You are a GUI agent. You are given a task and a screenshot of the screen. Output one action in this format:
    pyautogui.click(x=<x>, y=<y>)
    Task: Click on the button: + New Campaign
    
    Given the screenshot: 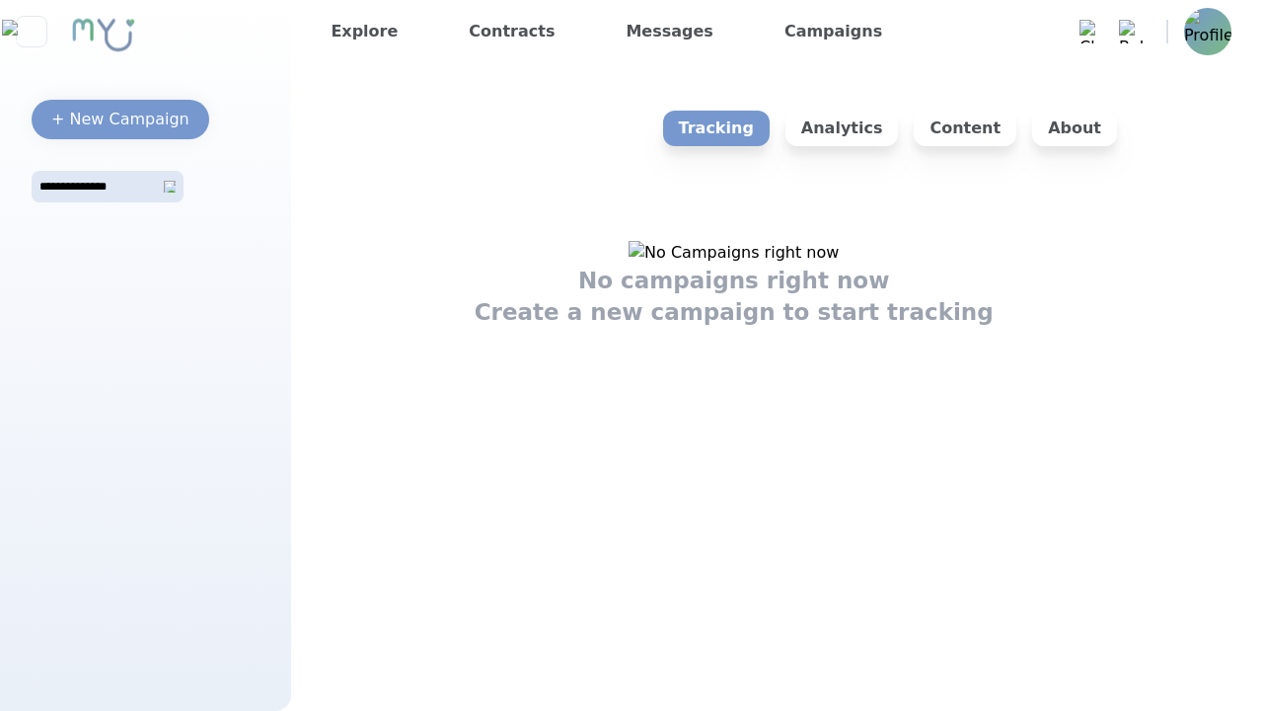 What is the action you would take?
    pyautogui.click(x=120, y=119)
    